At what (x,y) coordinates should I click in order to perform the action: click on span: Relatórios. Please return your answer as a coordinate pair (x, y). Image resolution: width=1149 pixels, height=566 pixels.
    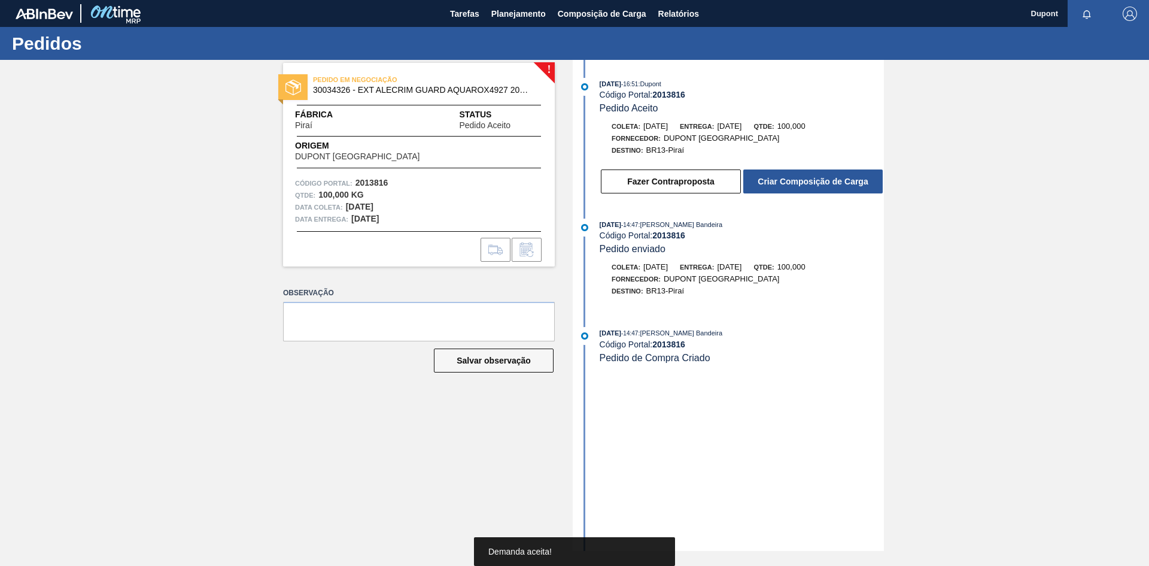
    Looking at the image, I should click on (679, 14).